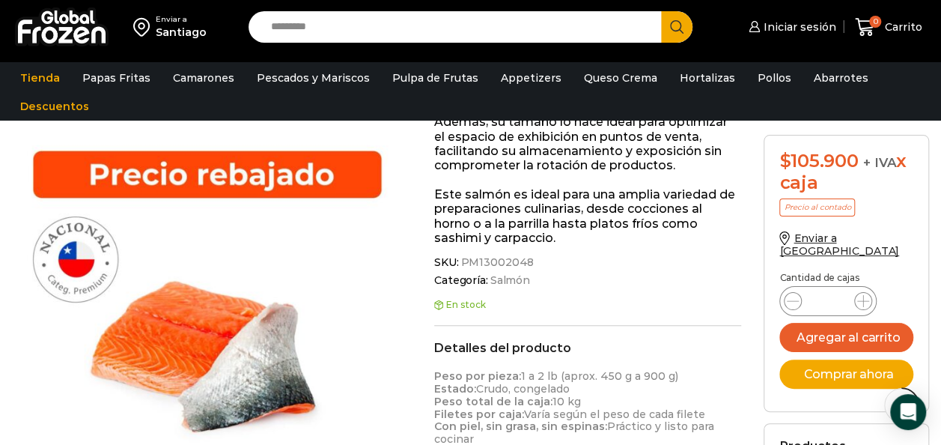  Describe the element at coordinates (588, 347) in the screenshot. I see `h2: Detalles del producto` at that location.